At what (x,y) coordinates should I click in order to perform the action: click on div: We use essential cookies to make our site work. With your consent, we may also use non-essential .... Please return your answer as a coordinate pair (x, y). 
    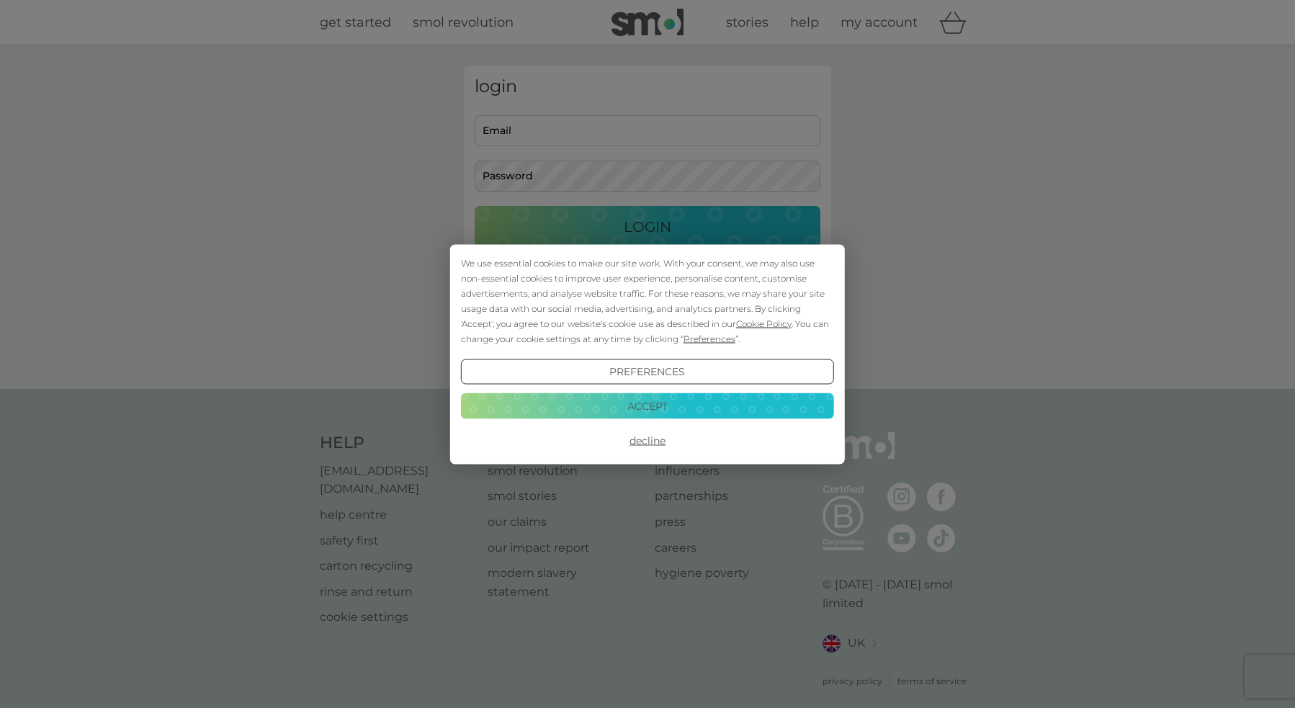
    Looking at the image, I should click on (647, 300).